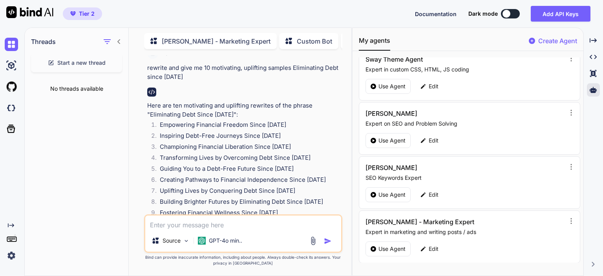  I want to click on img: githubLight, so click(11, 87).